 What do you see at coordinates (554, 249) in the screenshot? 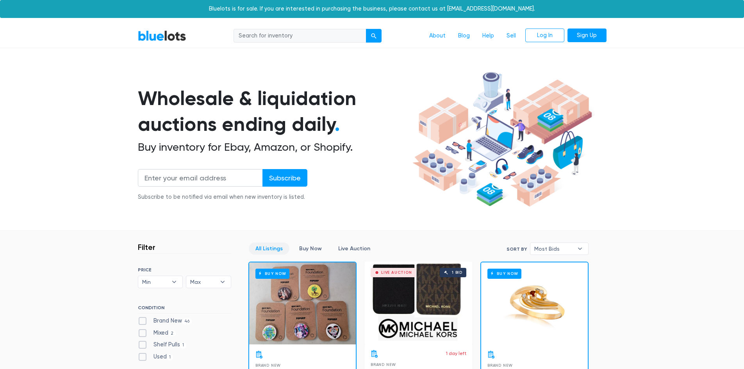
I see `span: Most Bids` at bounding box center [554, 249].